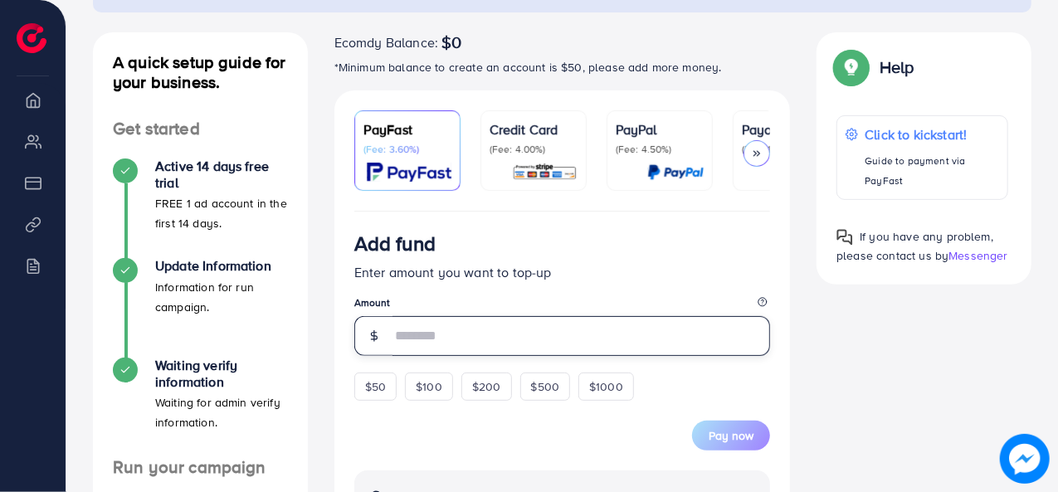 The height and width of the screenshot is (492, 1058). I want to click on span: $500, so click(545, 387).